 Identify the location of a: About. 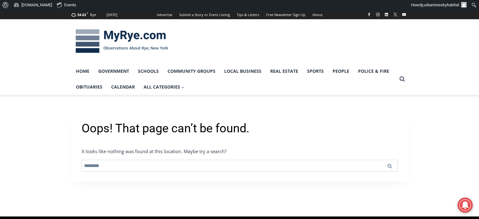
(317, 14).